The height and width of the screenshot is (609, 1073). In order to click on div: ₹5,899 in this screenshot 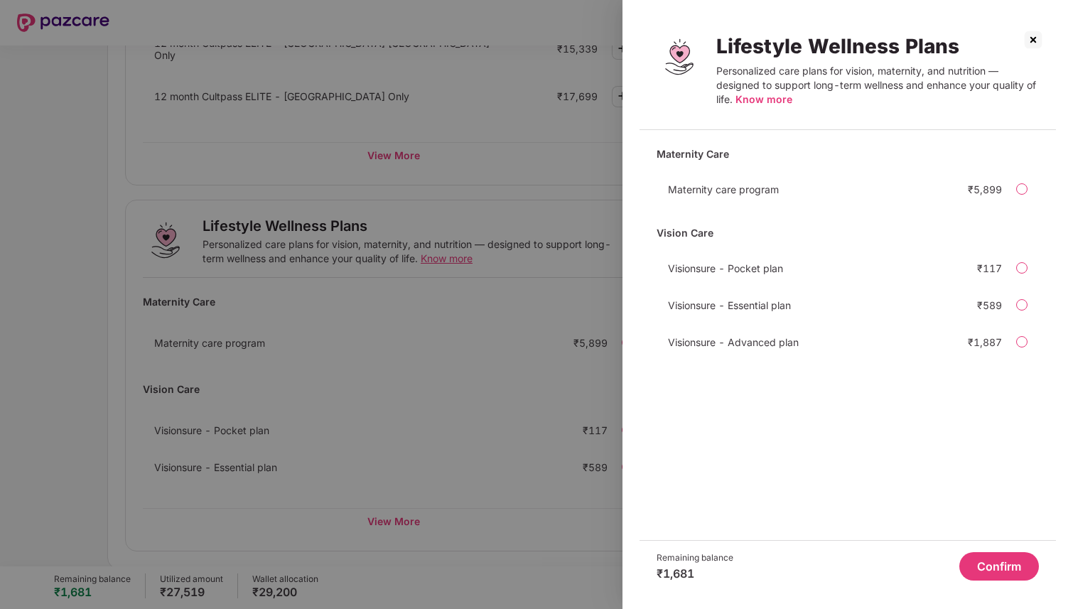, I will do `click(985, 189)`.